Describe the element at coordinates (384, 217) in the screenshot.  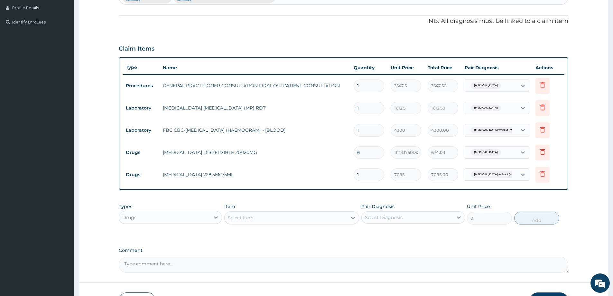
I see `div: Select Diagnosis` at that location.